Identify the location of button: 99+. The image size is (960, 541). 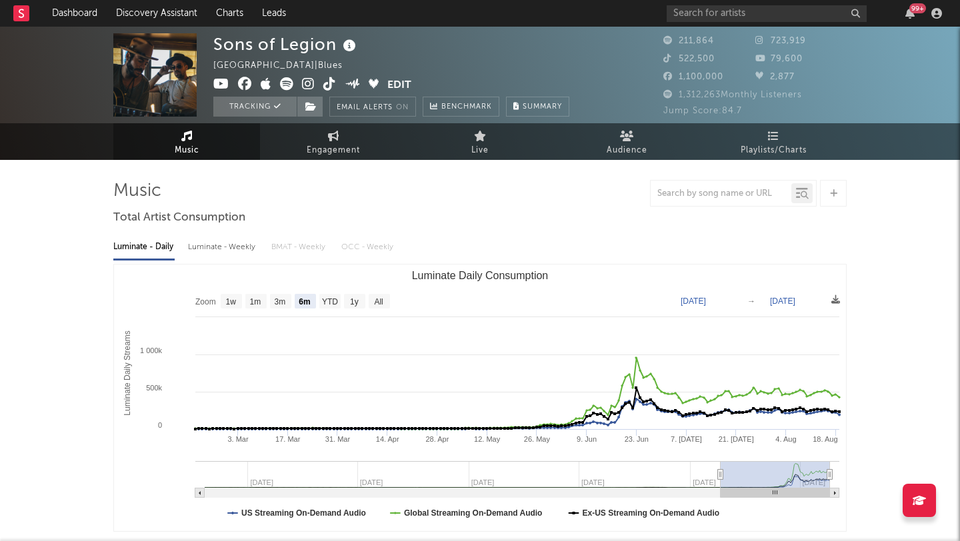
(910, 13).